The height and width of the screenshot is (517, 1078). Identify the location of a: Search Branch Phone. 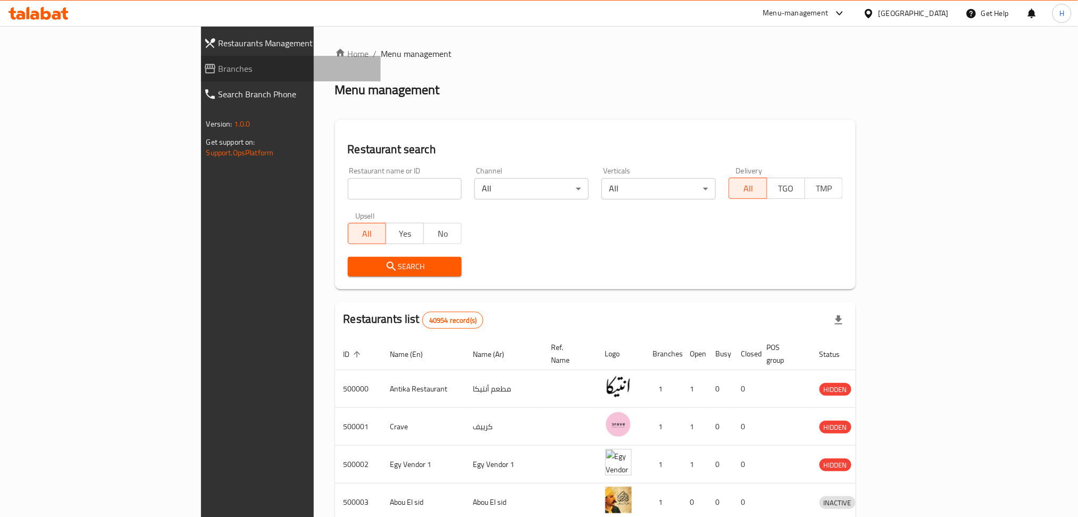
(288, 94).